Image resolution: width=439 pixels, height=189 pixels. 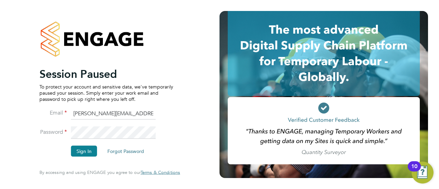 What do you see at coordinates (113, 113) in the screenshot?
I see `input: Enter your work email...` at bounding box center [113, 113].